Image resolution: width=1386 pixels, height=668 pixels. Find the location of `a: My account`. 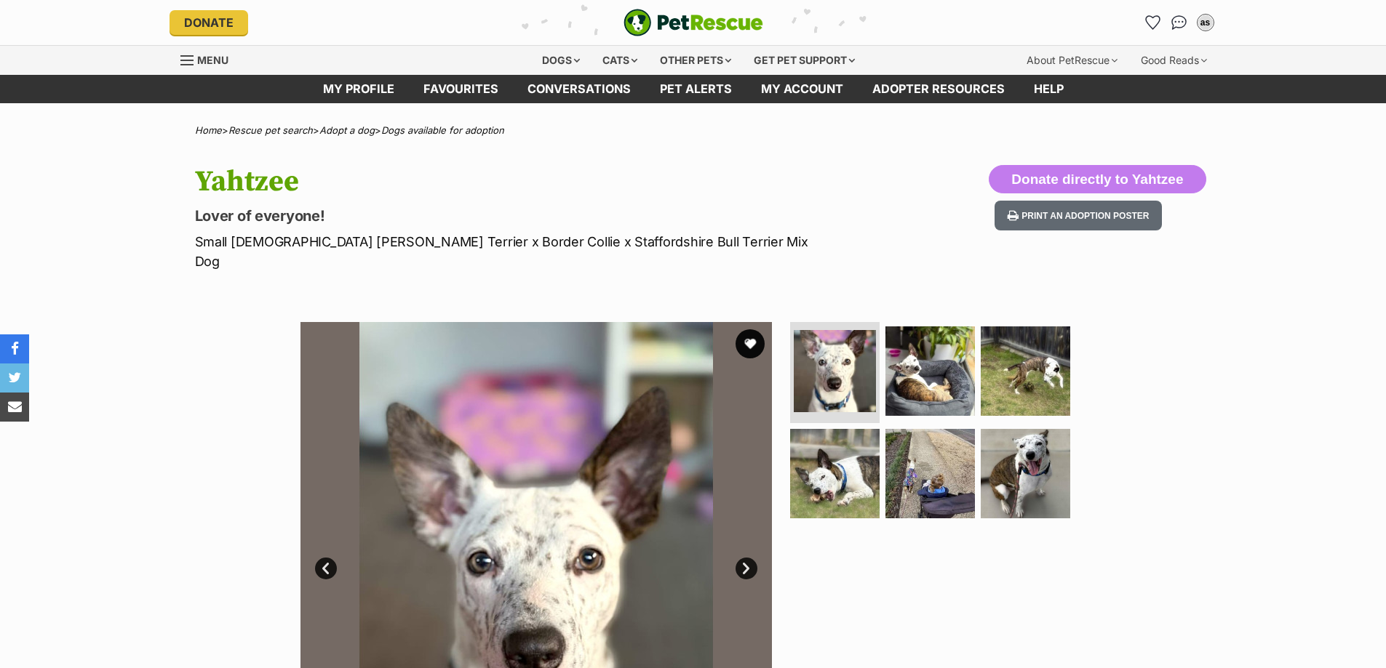

a: My account is located at coordinates (801, 89).